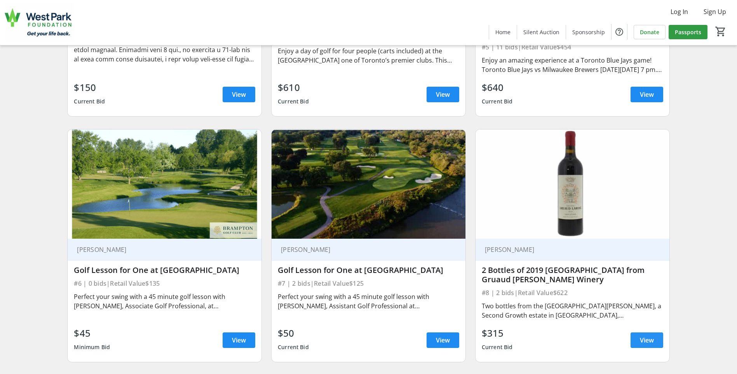  What do you see at coordinates (368, 283) in the screenshot?
I see `div: #7 | 2 bids | Retail Value $125` at bounding box center [368, 283].